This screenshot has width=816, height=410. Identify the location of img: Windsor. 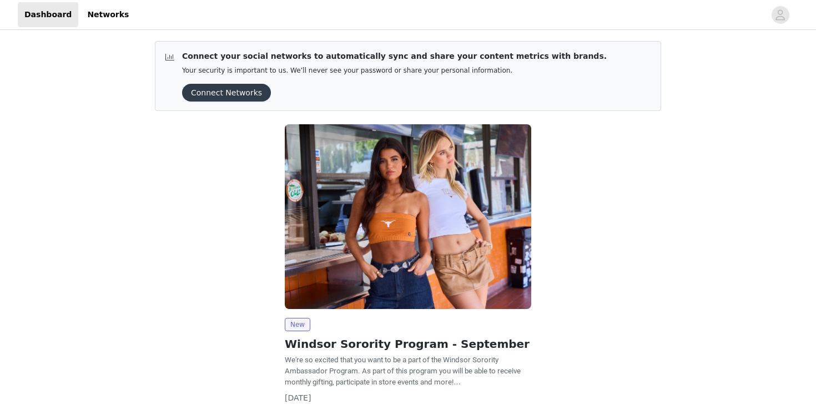
(408, 216).